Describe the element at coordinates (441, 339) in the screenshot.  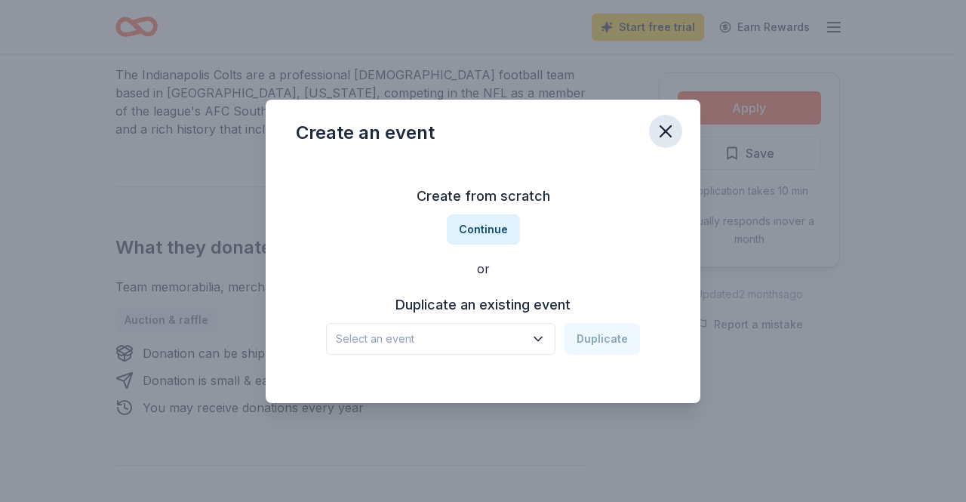
I see `button: Select an event` at that location.